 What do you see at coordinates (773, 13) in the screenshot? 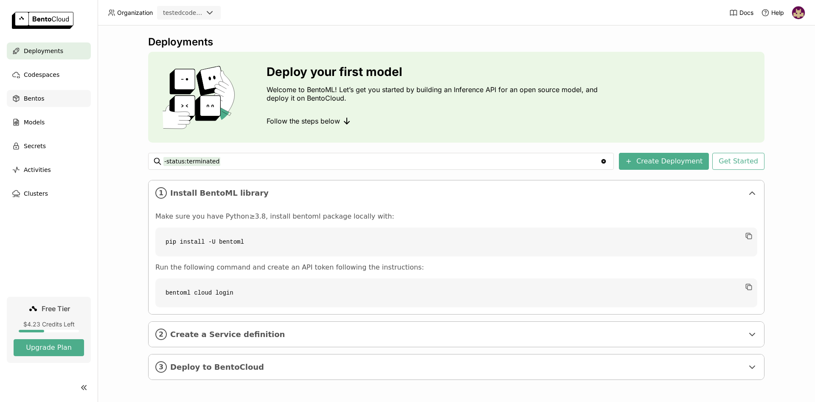
I see `div: Help` at bounding box center [773, 13].